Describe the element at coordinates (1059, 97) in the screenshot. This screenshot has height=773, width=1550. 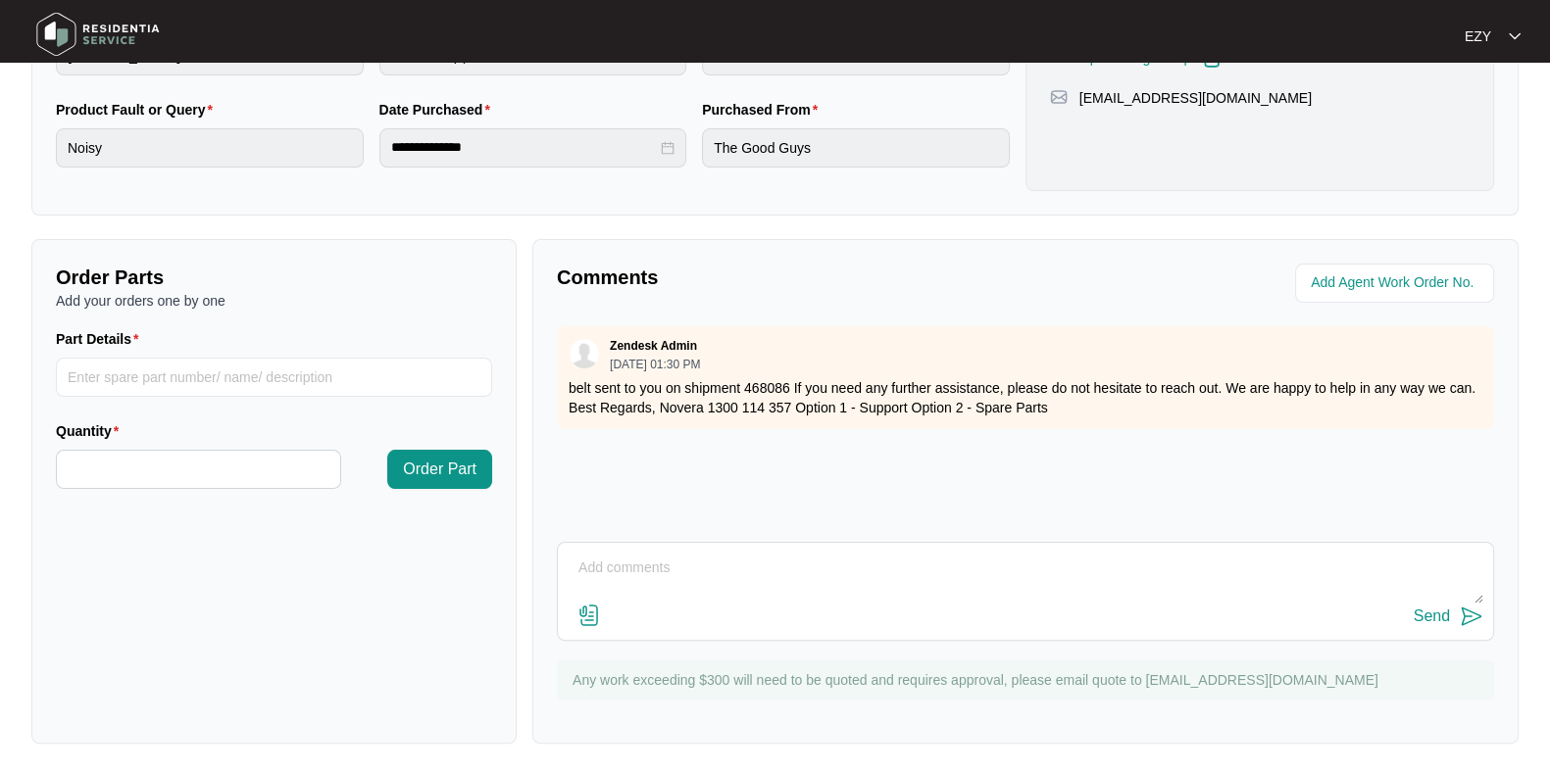
I see `img: map-pin` at that location.